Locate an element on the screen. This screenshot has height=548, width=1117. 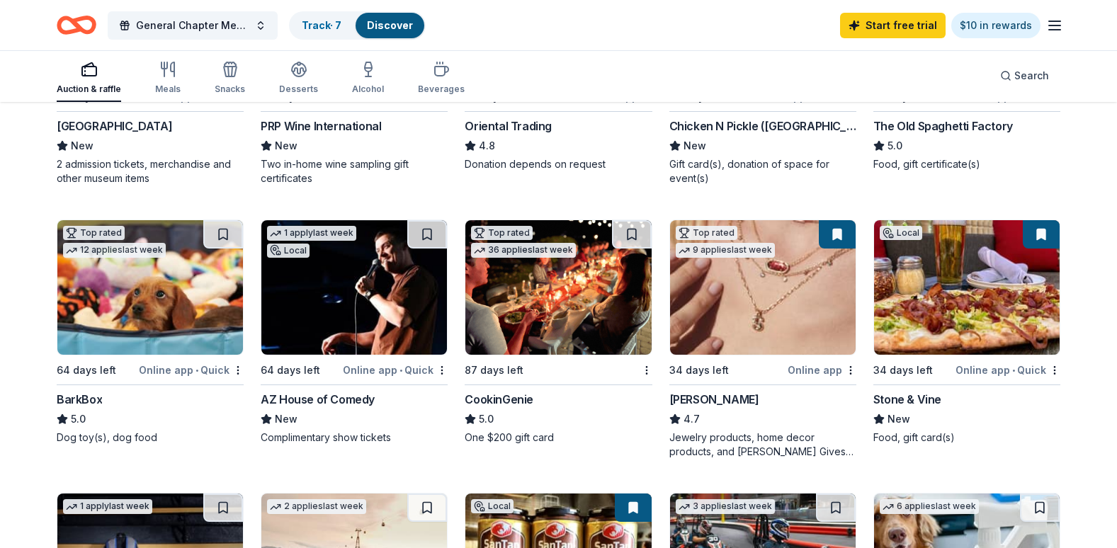
img: Image for Stone & Vine is located at coordinates (967, 288).